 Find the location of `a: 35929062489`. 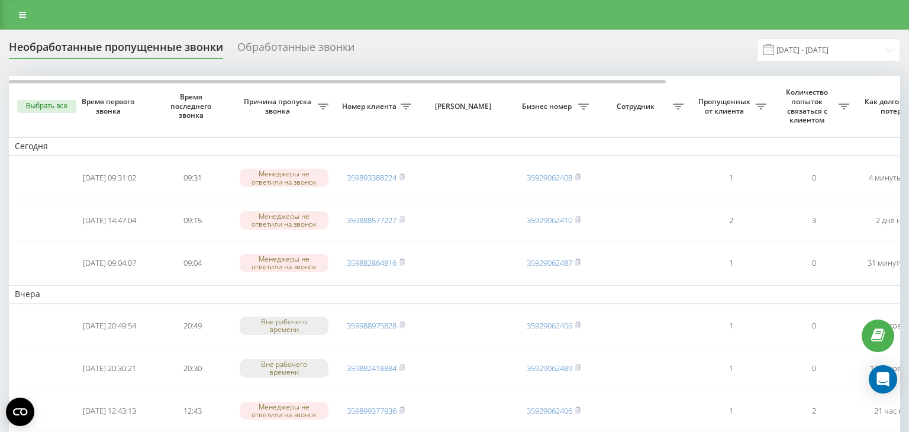

a: 35929062489 is located at coordinates (549, 368).